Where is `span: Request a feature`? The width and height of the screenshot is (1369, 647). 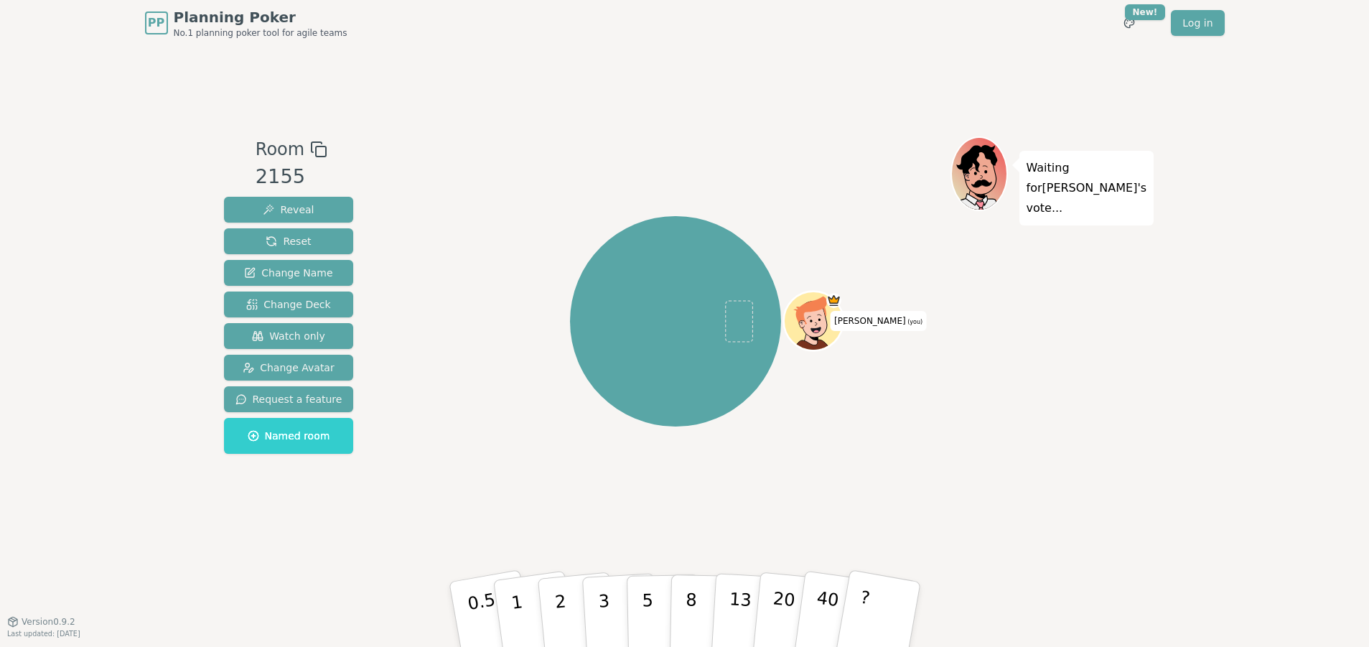
span: Request a feature is located at coordinates (289, 399).